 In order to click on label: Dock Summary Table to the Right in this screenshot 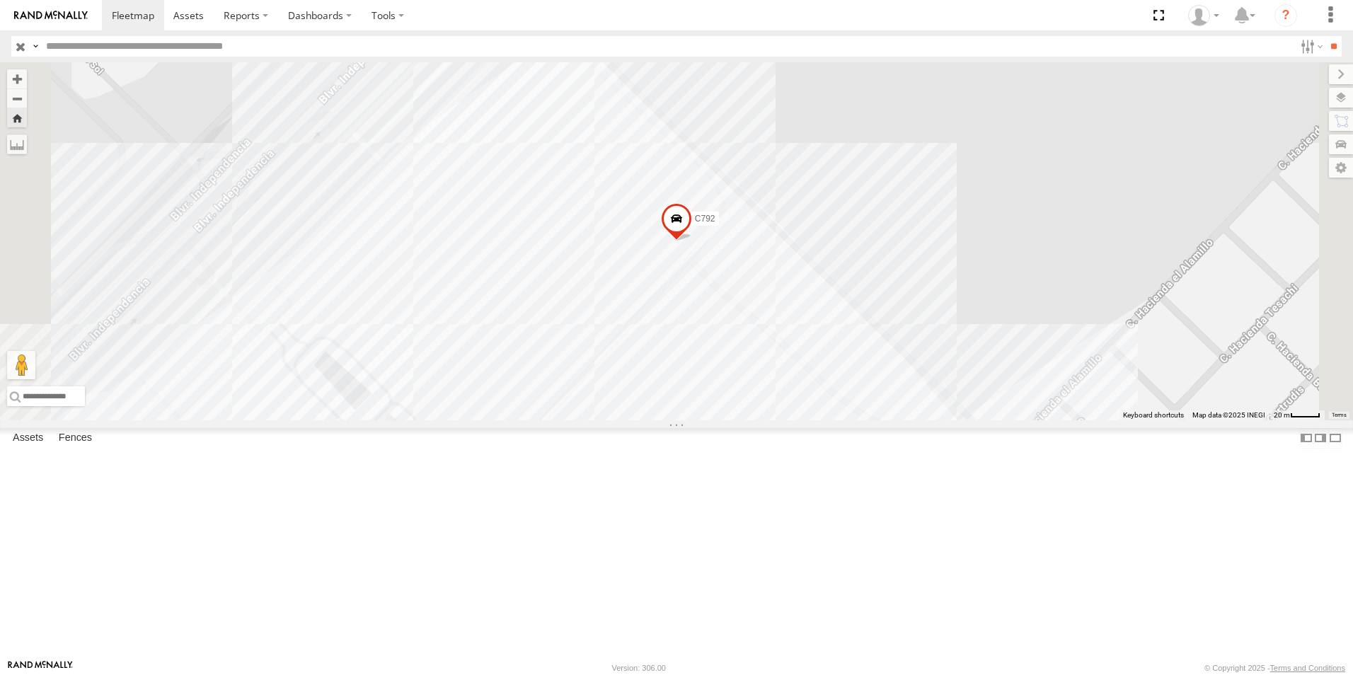, I will do `click(1320, 438)`.